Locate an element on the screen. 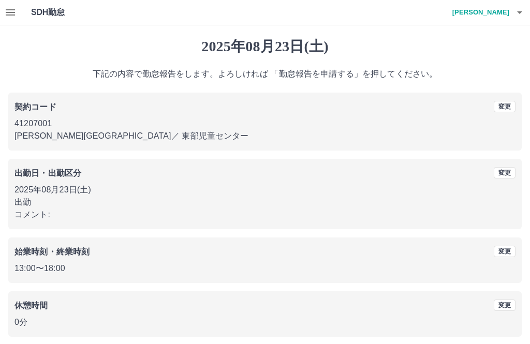 Image resolution: width=530 pixels, height=344 pixels. p: コメント: is located at coordinates (265, 215).